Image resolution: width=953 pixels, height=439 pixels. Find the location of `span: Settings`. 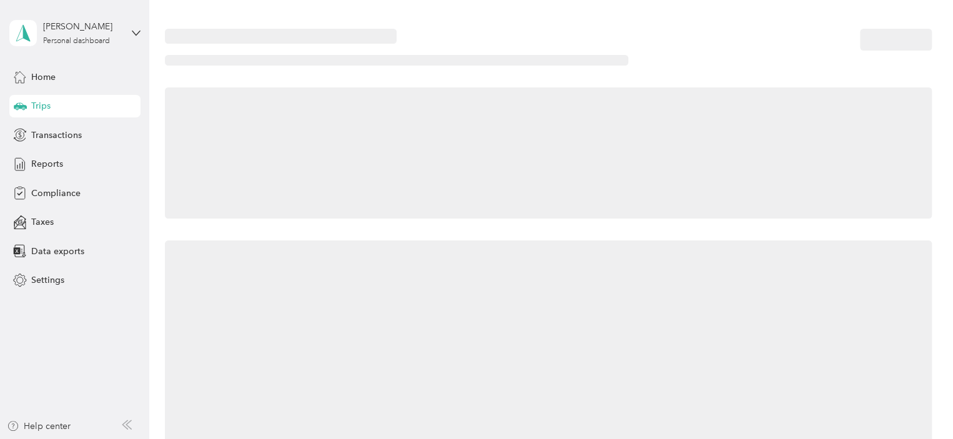

span: Settings is located at coordinates (47, 280).